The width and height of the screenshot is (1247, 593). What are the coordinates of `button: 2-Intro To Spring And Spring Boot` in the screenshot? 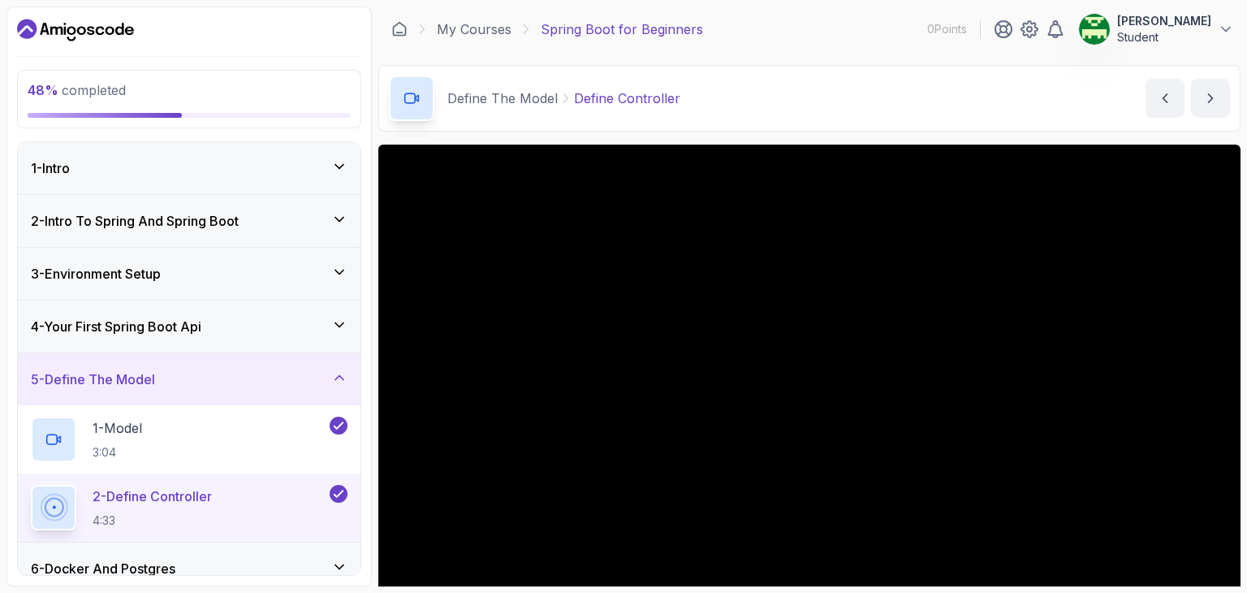 It's located at (189, 221).